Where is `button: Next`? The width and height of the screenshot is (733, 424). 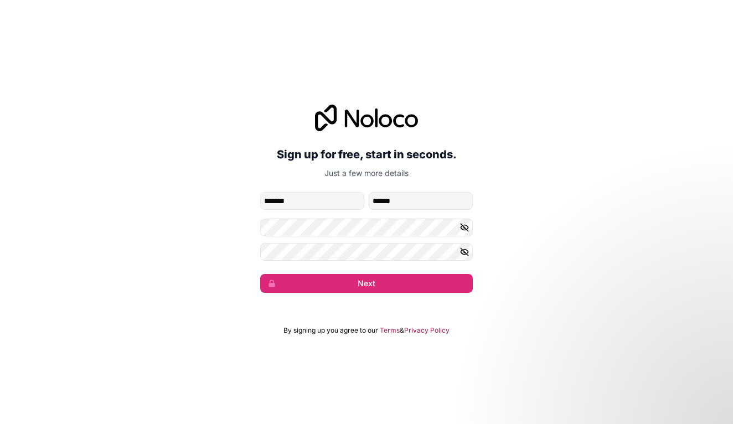
button: Next is located at coordinates (366, 283).